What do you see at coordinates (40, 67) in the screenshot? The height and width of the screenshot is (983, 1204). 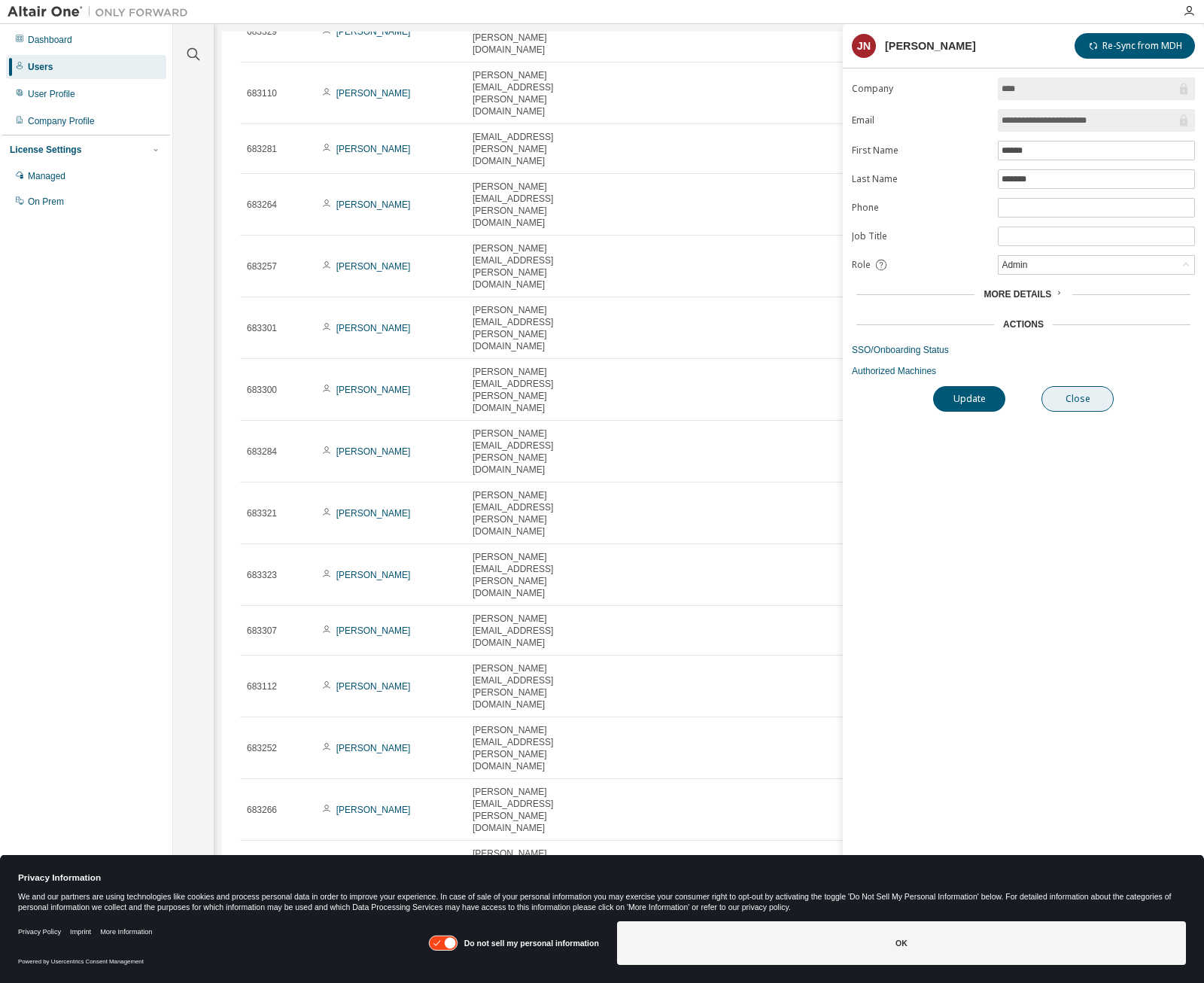 I see `div: Users` at bounding box center [40, 67].